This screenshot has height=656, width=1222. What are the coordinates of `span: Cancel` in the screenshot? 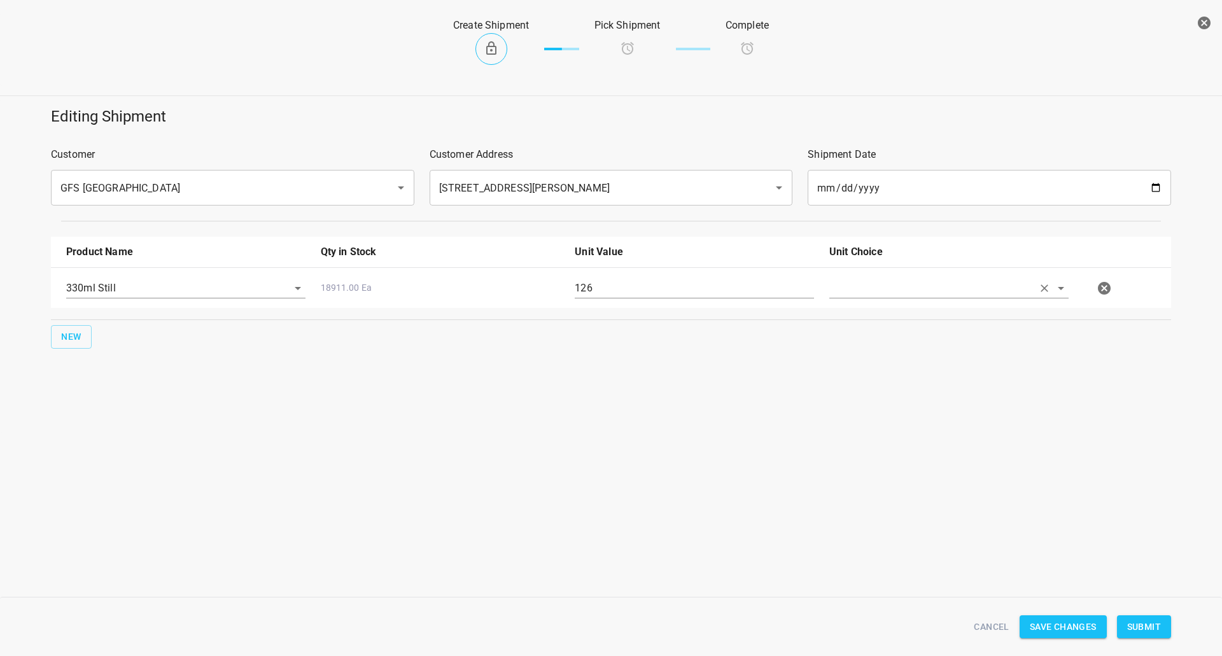 It's located at (991, 627).